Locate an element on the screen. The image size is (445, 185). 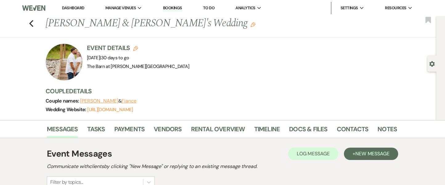
span: Analytics is located at coordinates (246, 8).